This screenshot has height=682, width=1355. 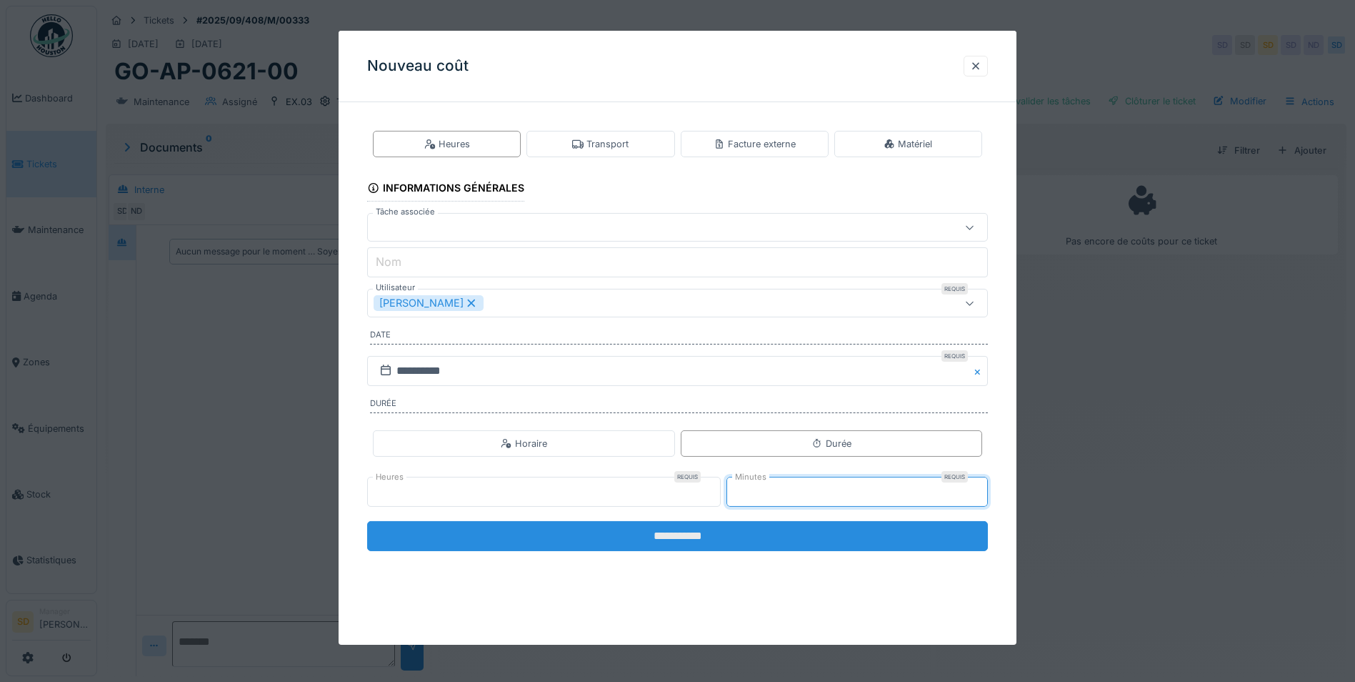 I want to click on label: Utilisateur, so click(x=395, y=287).